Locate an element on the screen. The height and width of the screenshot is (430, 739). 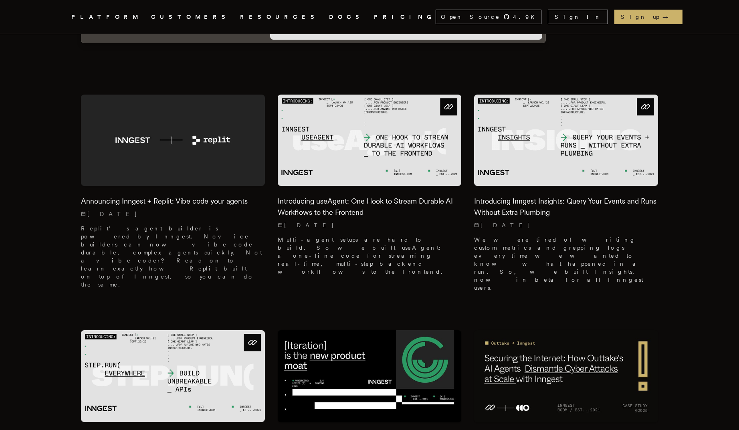
img: Featured image for Customer story: Outtake blog post is located at coordinates (566, 376).